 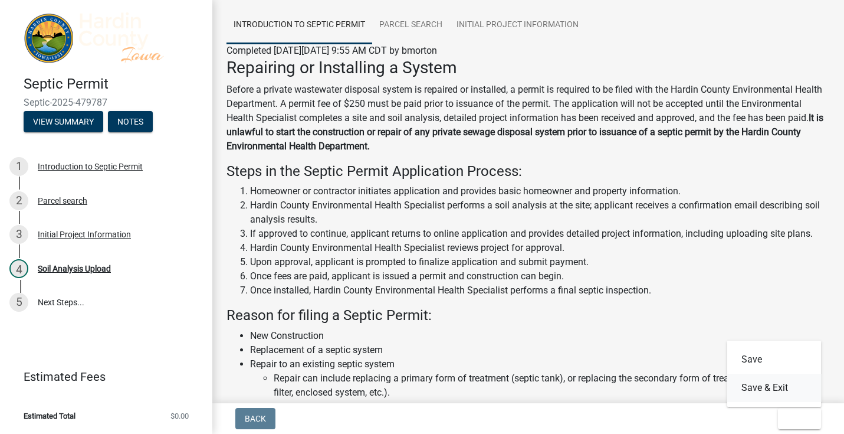 What do you see at coordinates (528, 118) in the screenshot?
I see `p: Before a private wastewater disposal system is repaired or installed, a permit is required to be ...` at bounding box center [528, 118].